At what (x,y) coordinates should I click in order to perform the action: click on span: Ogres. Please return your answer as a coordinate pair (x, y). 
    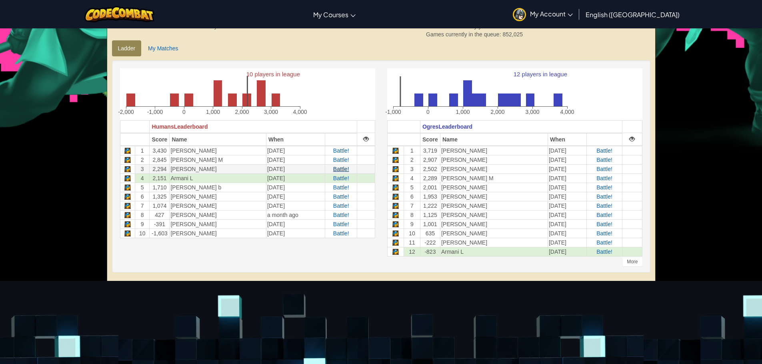
    Looking at the image, I should click on (430, 127).